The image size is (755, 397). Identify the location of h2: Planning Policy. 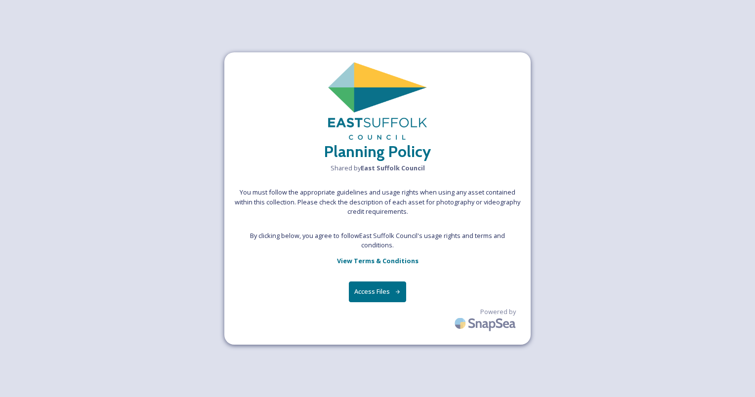
(378, 152).